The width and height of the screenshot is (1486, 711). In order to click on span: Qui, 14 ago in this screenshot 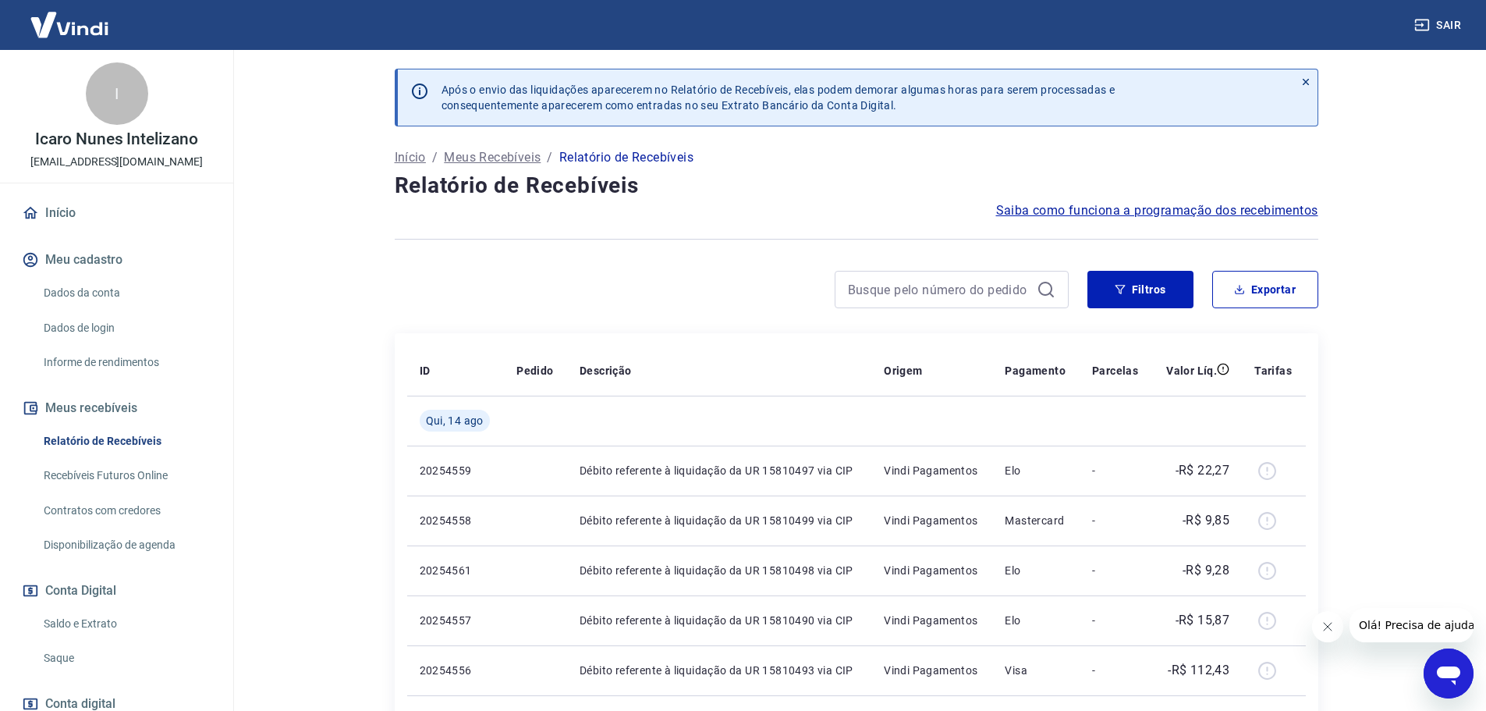, I will do `click(455, 421)`.